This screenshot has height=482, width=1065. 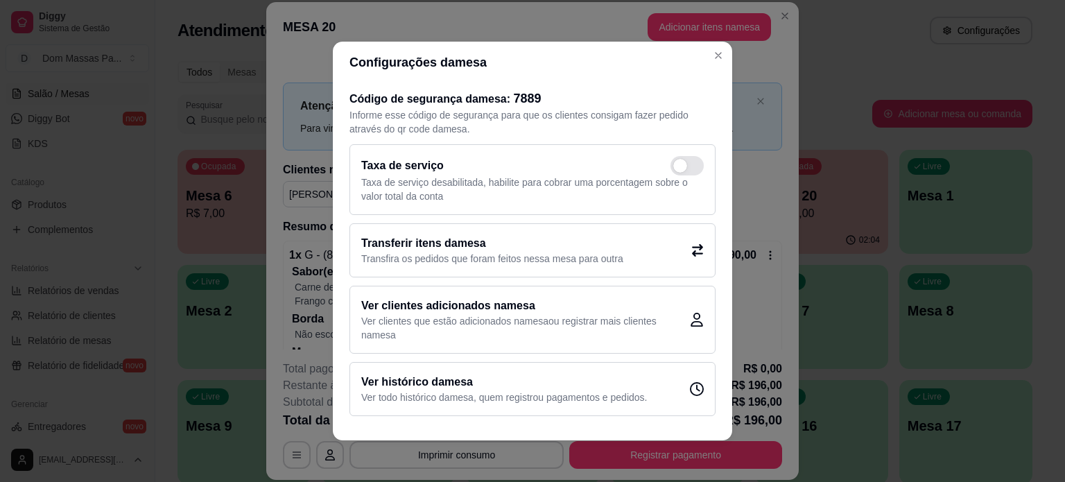 I want to click on h2: Ver histórico da mesa, so click(x=504, y=382).